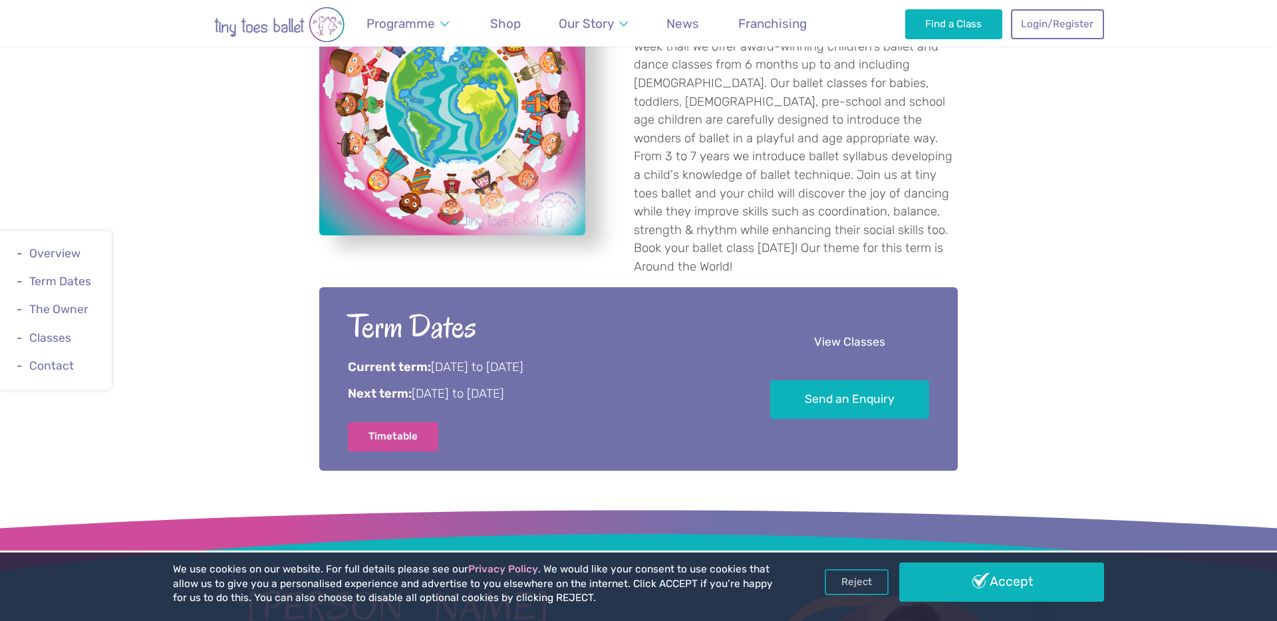  Describe the element at coordinates (393, 437) in the screenshot. I see `a: Timetable` at that location.